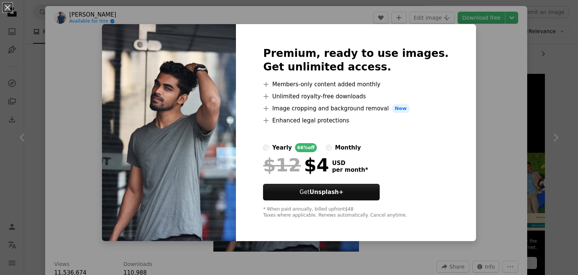 Image resolution: width=578 pixels, height=275 pixels. Describe the element at coordinates (296, 165) in the screenshot. I see `div: $4` at that location.